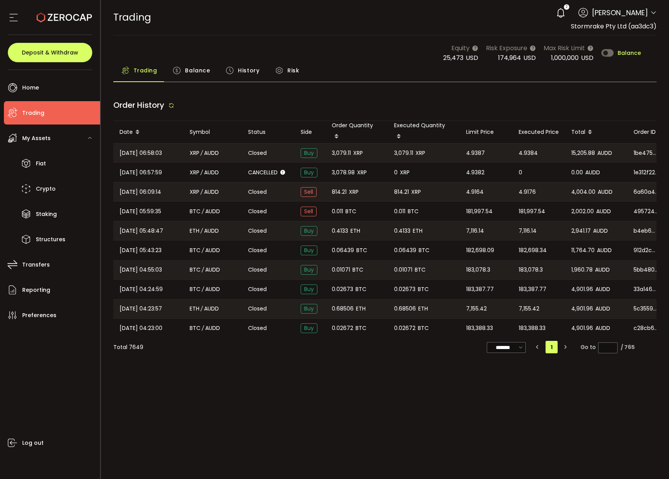 The image size is (669, 479). Describe the element at coordinates (538, 132) in the screenshot. I see `div: Executed Price` at that location.